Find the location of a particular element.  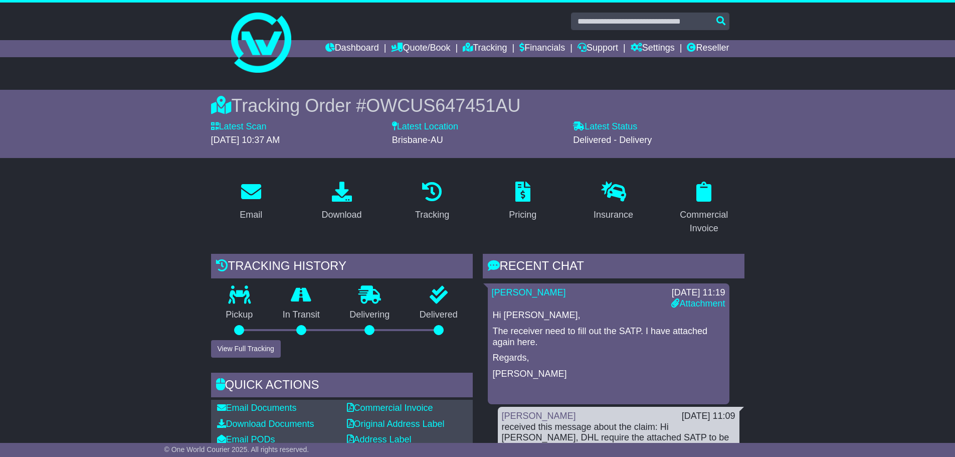

div: Pricing is located at coordinates (522, 214).